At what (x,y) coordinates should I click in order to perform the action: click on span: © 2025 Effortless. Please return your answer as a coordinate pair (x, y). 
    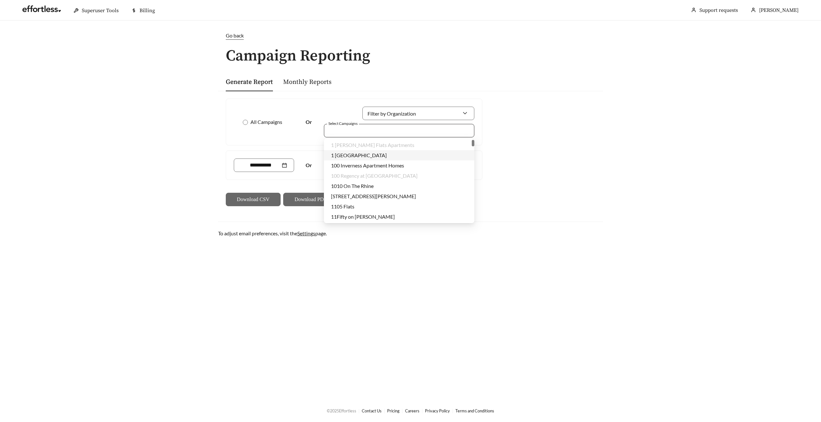
    Looking at the image, I should click on (341, 411).